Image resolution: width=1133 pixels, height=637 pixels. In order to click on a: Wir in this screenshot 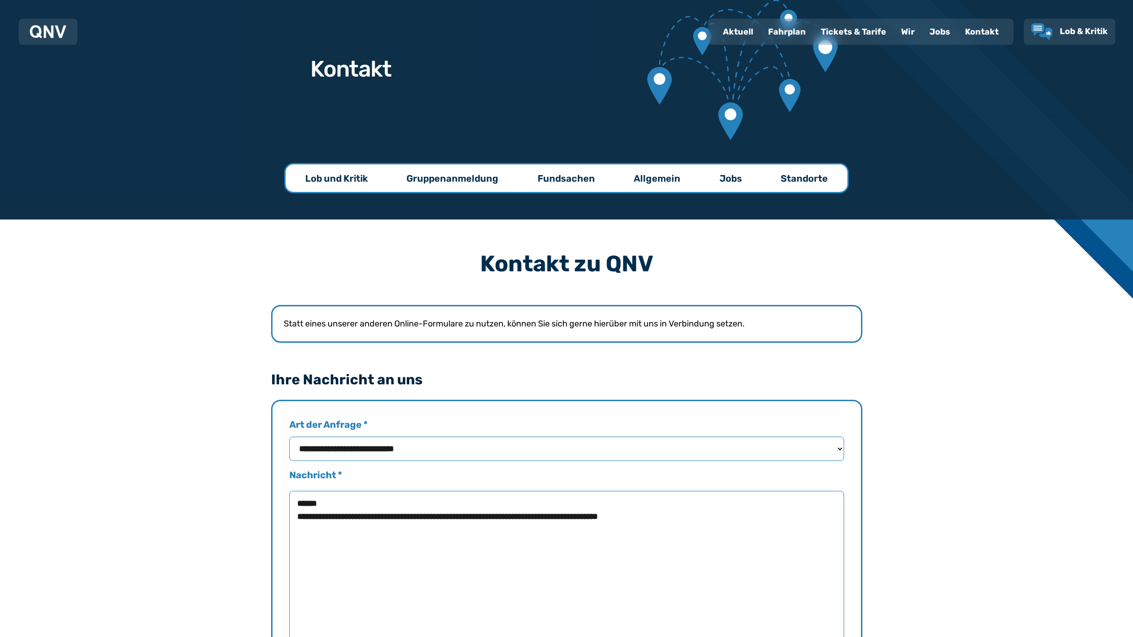, I will do `click(908, 32)`.